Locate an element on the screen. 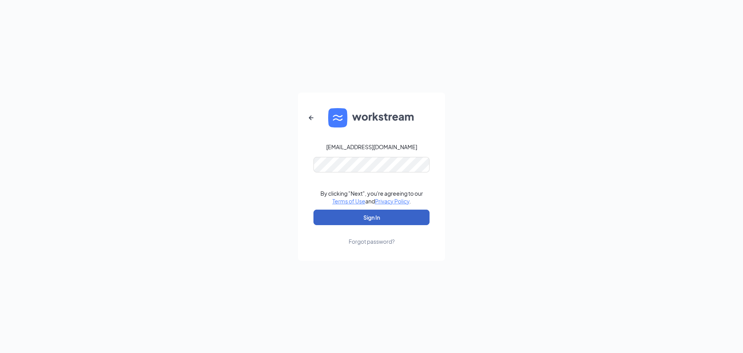 The image size is (743, 353). button: ArrowLeftNew is located at coordinates (311, 118).